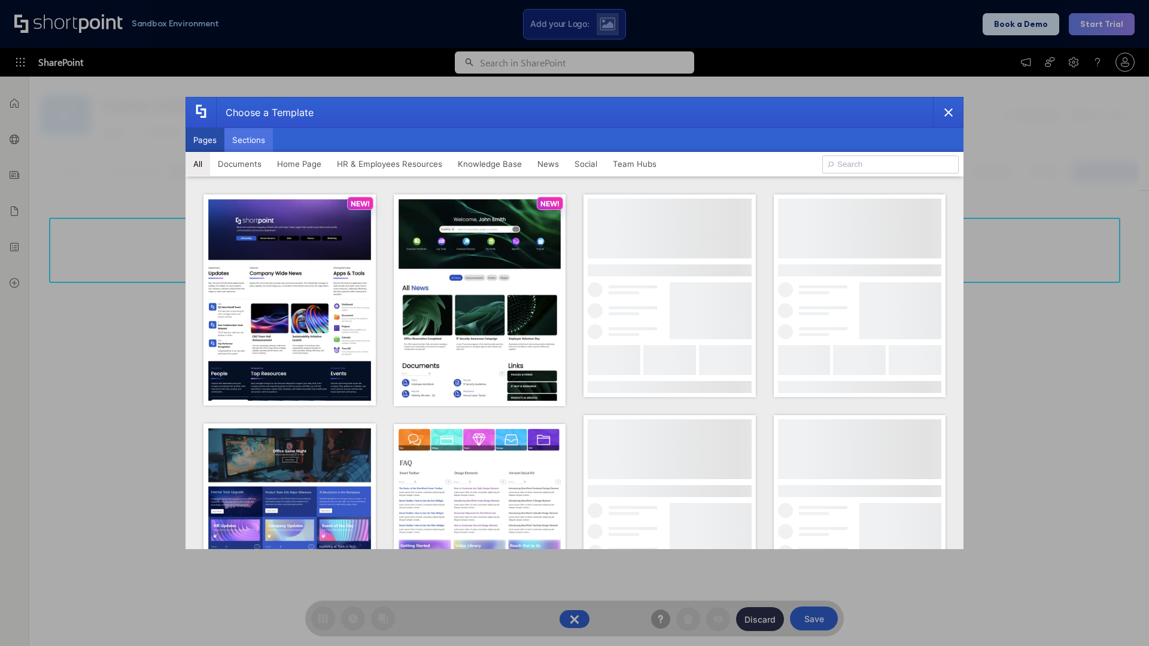 The image size is (1149, 646). Describe the element at coordinates (198, 164) in the screenshot. I see `button: All` at that location.